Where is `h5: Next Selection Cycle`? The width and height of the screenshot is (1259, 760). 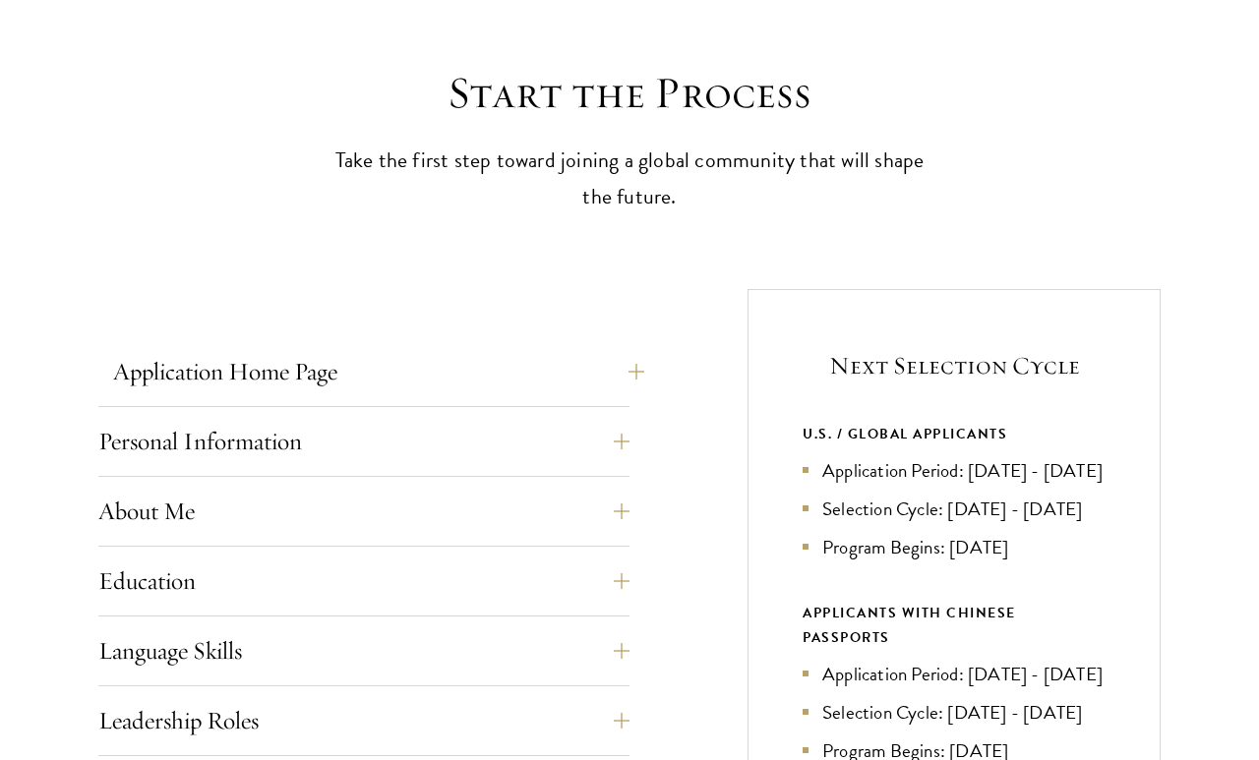 h5: Next Selection Cycle is located at coordinates (954, 366).